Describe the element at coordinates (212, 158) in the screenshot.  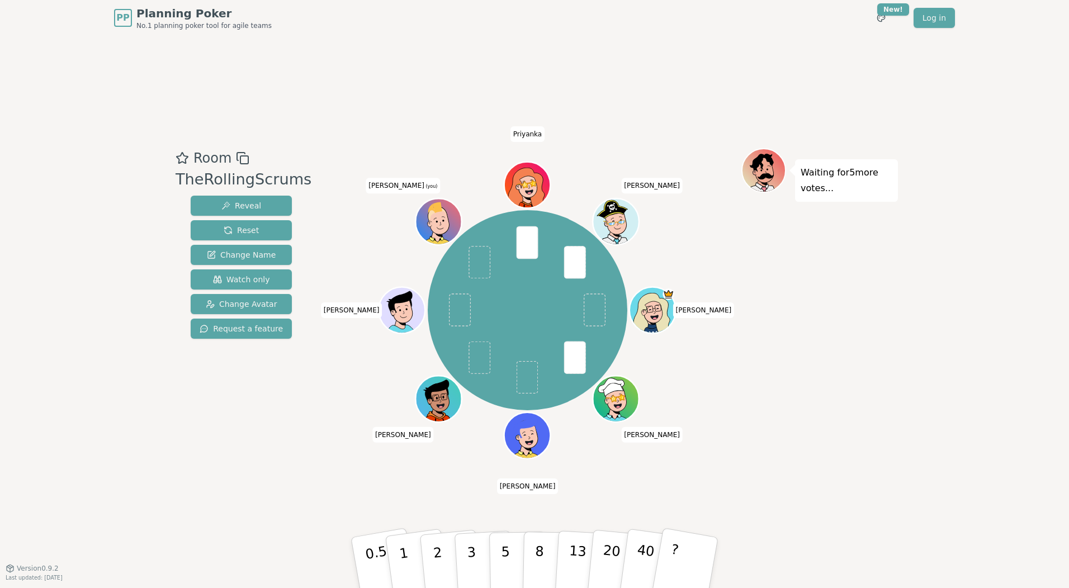
I see `span: Room` at that location.